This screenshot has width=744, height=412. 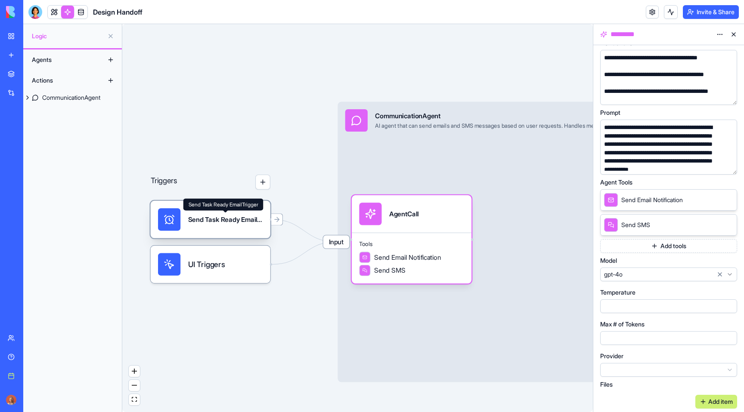 I want to click on img: logo, so click(x=33, y=12).